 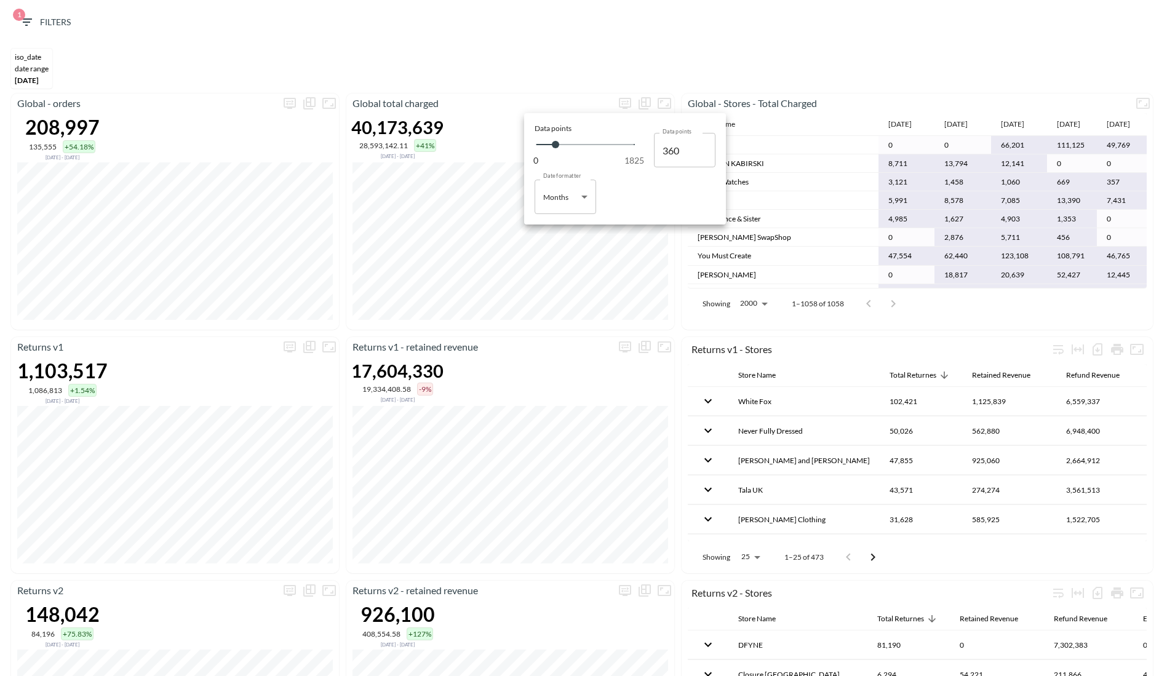 I want to click on span: 0, so click(x=536, y=161).